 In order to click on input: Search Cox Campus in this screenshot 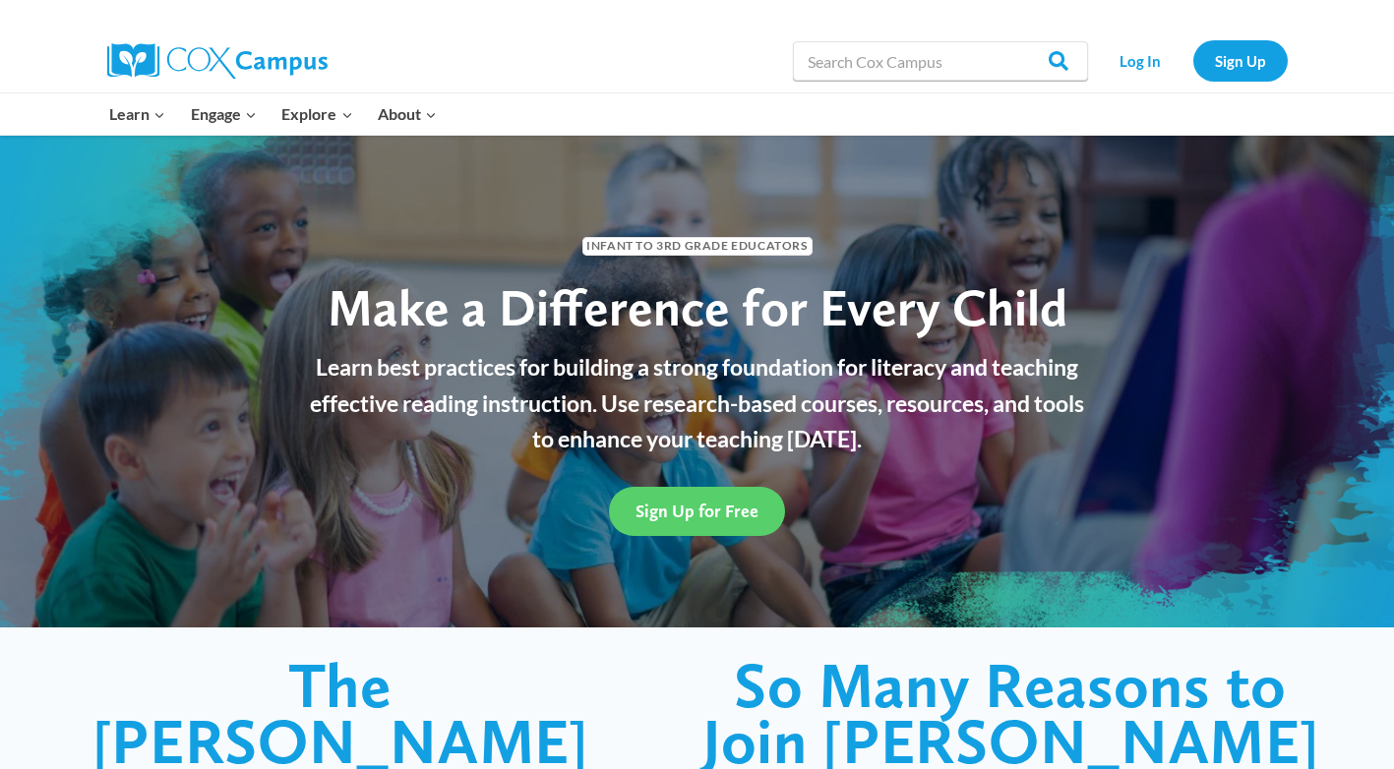, I will do `click(941, 61)`.